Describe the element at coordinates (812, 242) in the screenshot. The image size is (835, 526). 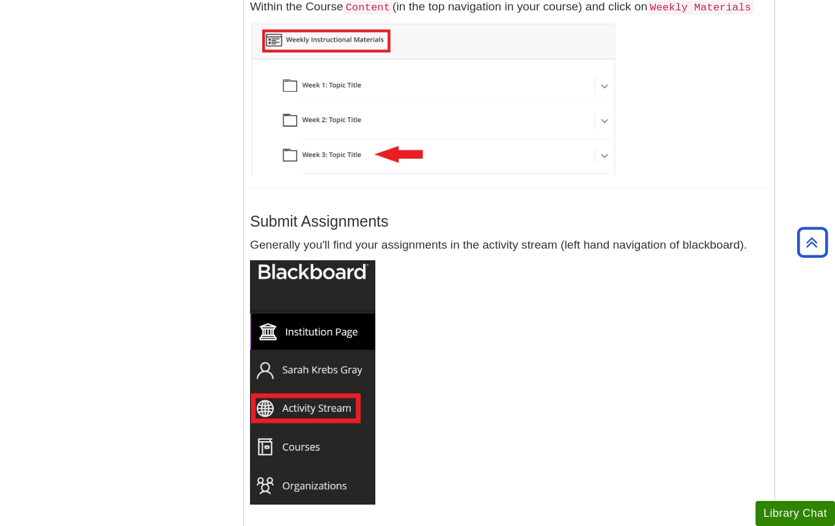
I see `a: Back to Top` at that location.